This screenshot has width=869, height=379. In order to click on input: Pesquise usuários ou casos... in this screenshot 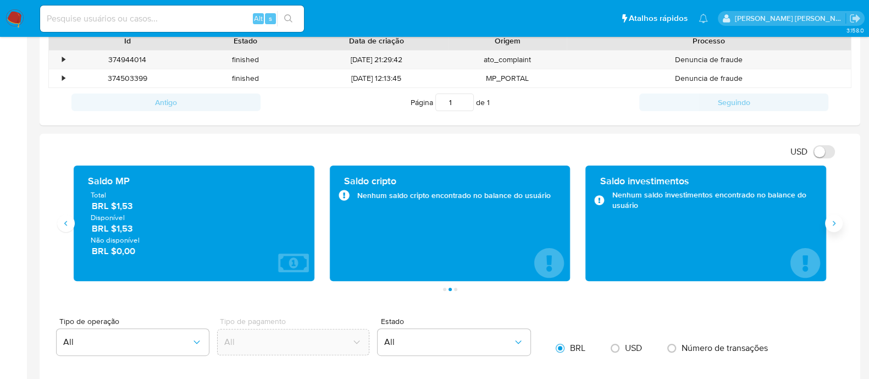, I will do `click(172, 19)`.